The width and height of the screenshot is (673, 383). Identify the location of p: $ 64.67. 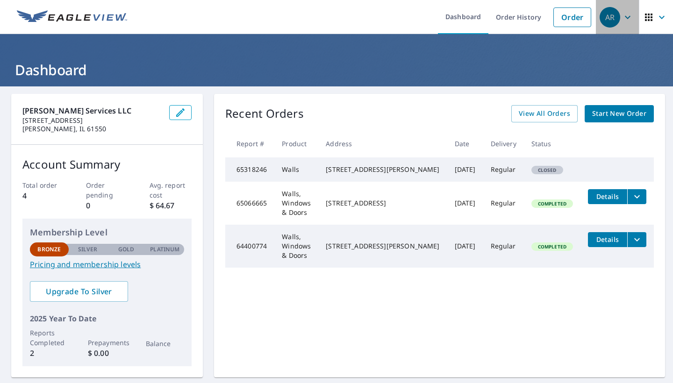
(171, 206).